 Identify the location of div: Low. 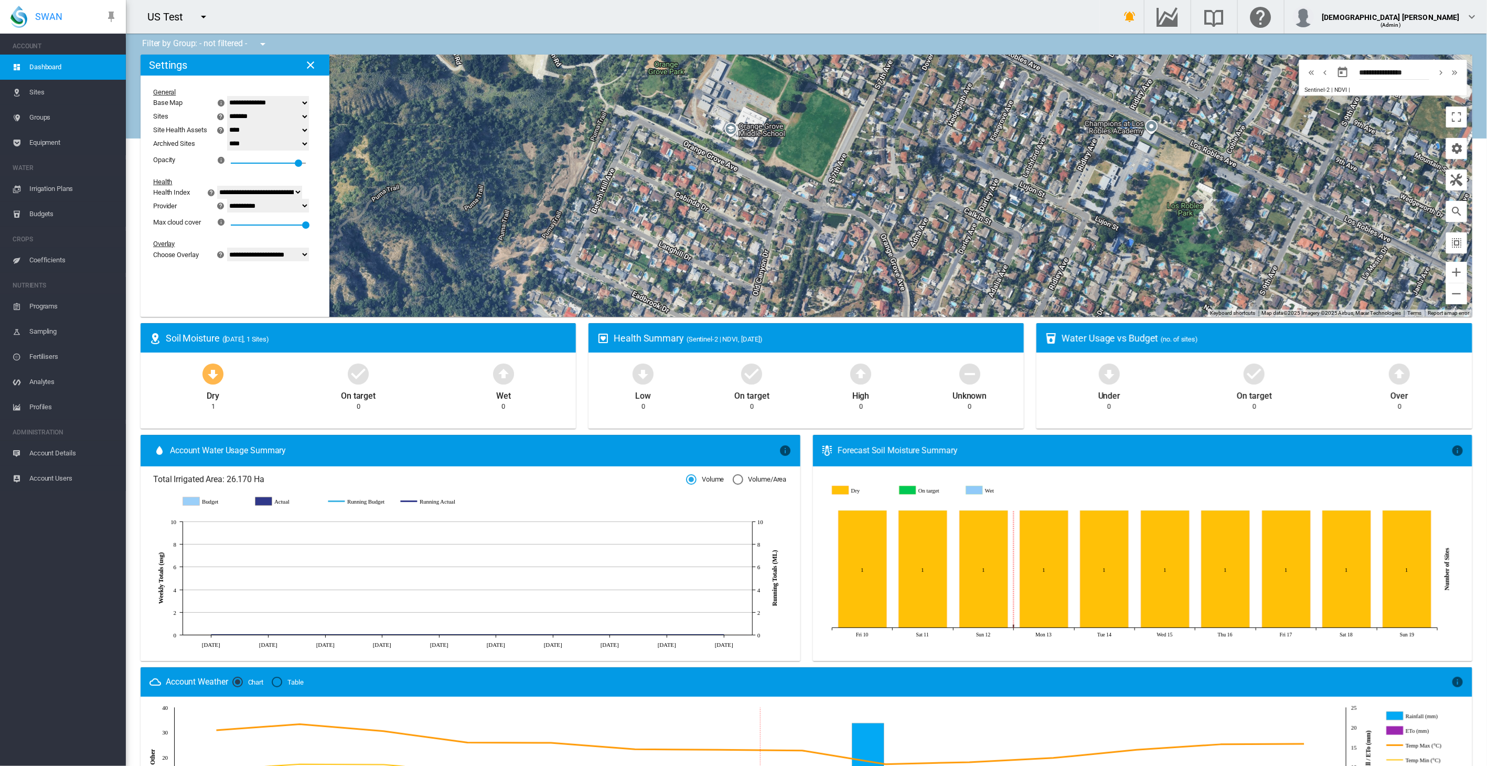
(643, 394).